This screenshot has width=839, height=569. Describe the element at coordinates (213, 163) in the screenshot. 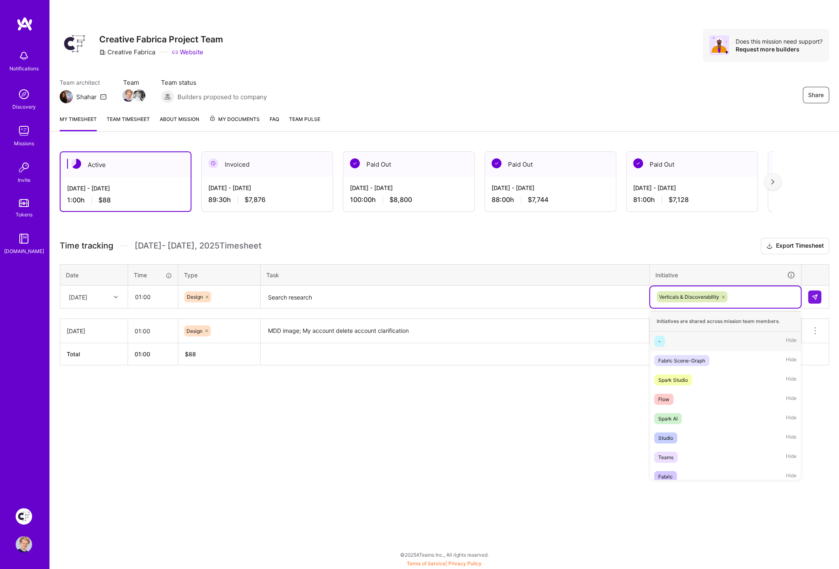

I see `img: Invoiced` at that location.